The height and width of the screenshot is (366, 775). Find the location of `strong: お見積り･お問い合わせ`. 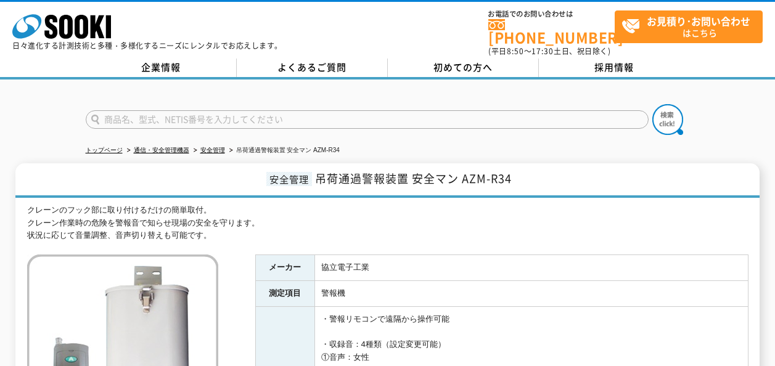

strong: お見積り･お問い合わせ is located at coordinates (699, 21).